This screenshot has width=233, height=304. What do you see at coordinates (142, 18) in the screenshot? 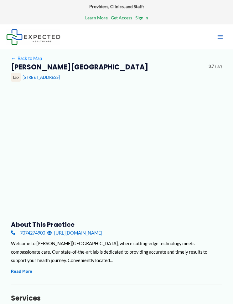
I see `a: Sign In` at bounding box center [142, 18].